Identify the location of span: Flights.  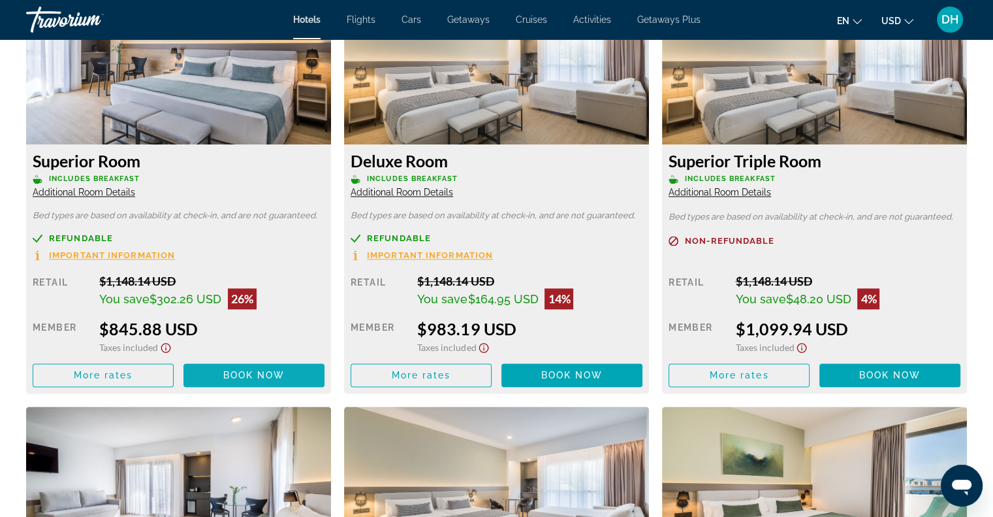
(361, 20).